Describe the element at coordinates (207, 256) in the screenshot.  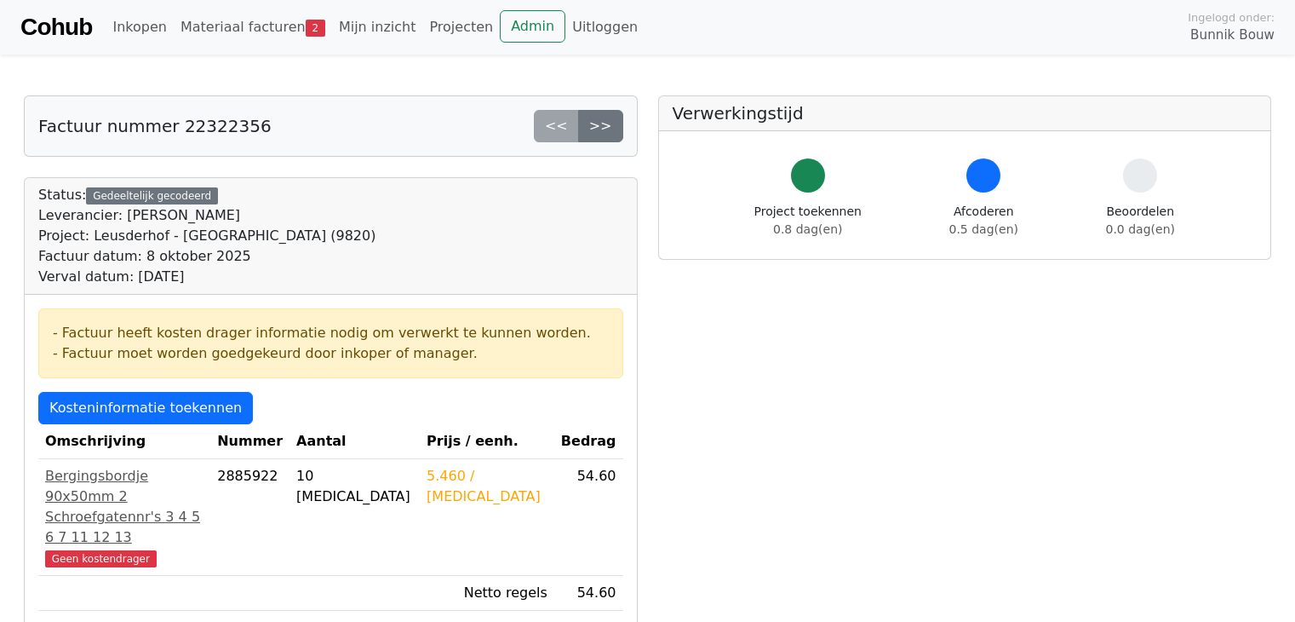
I see `div: Factuur datum: 8 oktober 2025` at that location.